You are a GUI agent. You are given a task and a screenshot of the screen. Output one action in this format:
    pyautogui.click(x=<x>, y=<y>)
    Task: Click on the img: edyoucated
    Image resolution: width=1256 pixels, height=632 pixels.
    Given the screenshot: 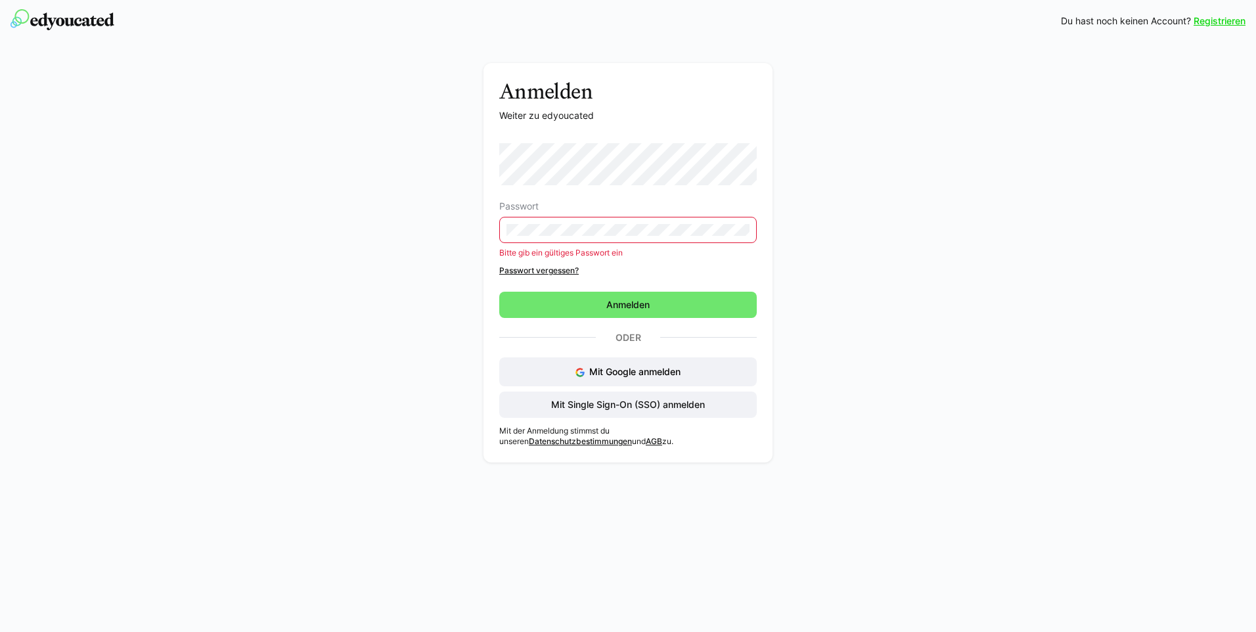 What is the action you would take?
    pyautogui.click(x=62, y=20)
    